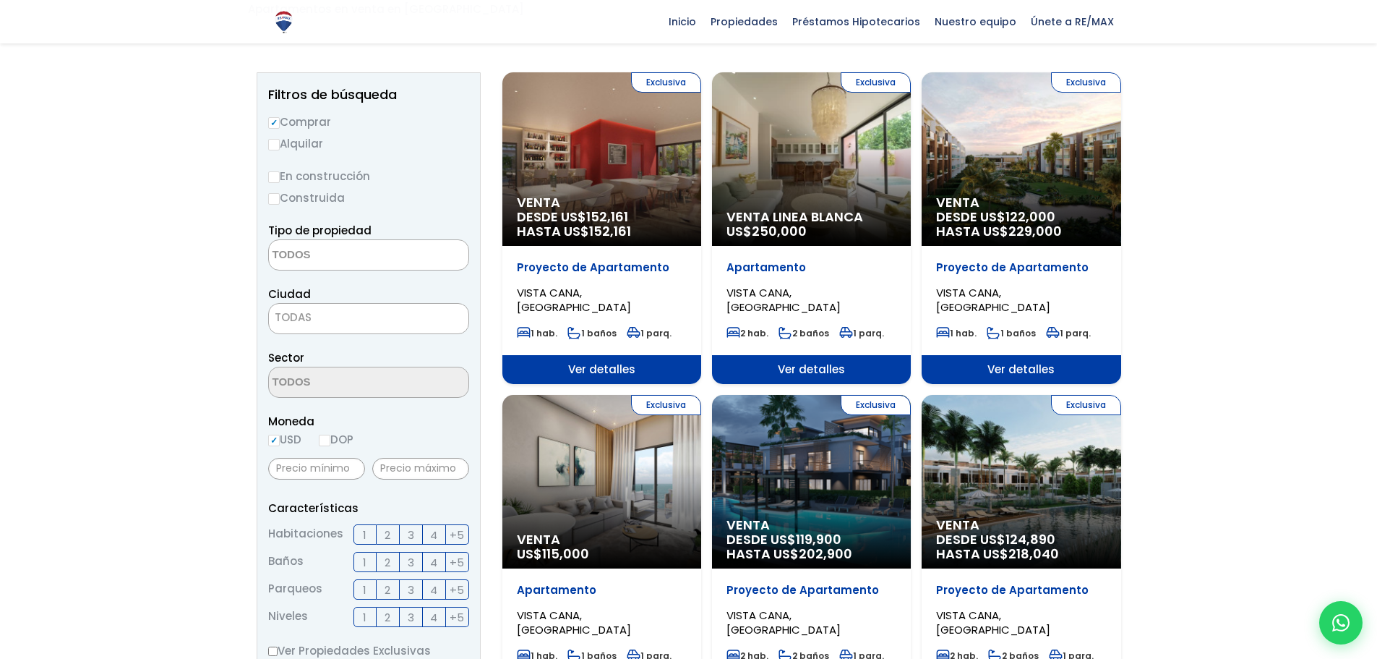  What do you see at coordinates (306, 534) in the screenshot?
I see `span: Habitaciones` at bounding box center [306, 534].